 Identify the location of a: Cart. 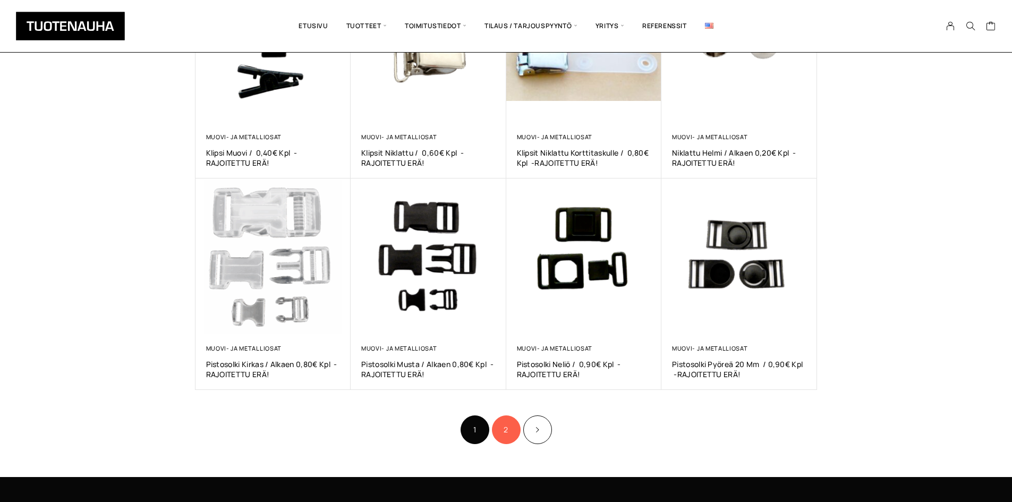
(991, 27).